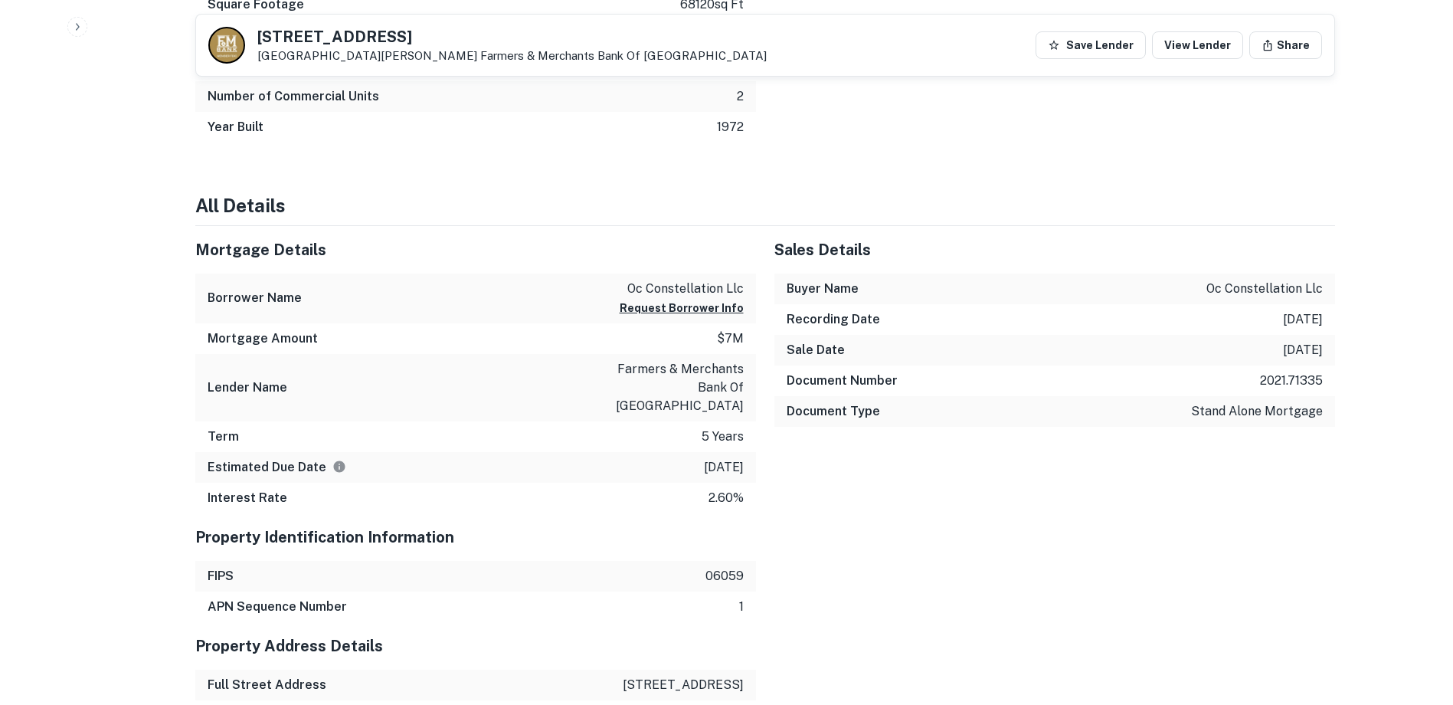 This screenshot has width=1453, height=705. Describe the element at coordinates (263, 339) in the screenshot. I see `h6: Mortgage Amount` at that location.